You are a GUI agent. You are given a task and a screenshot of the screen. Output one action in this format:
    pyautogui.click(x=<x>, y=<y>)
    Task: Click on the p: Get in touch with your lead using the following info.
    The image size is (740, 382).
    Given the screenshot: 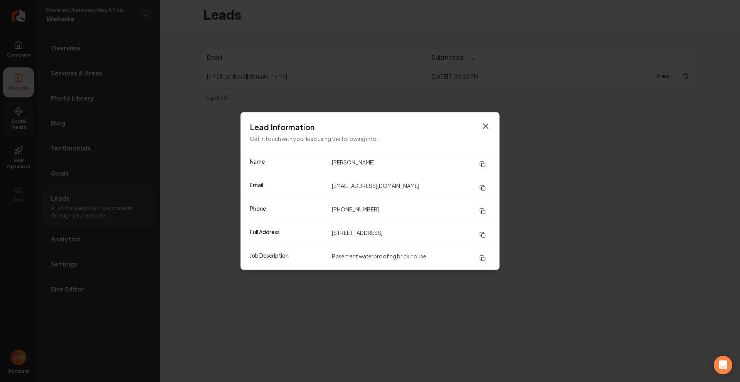 What is the action you would take?
    pyautogui.click(x=370, y=139)
    